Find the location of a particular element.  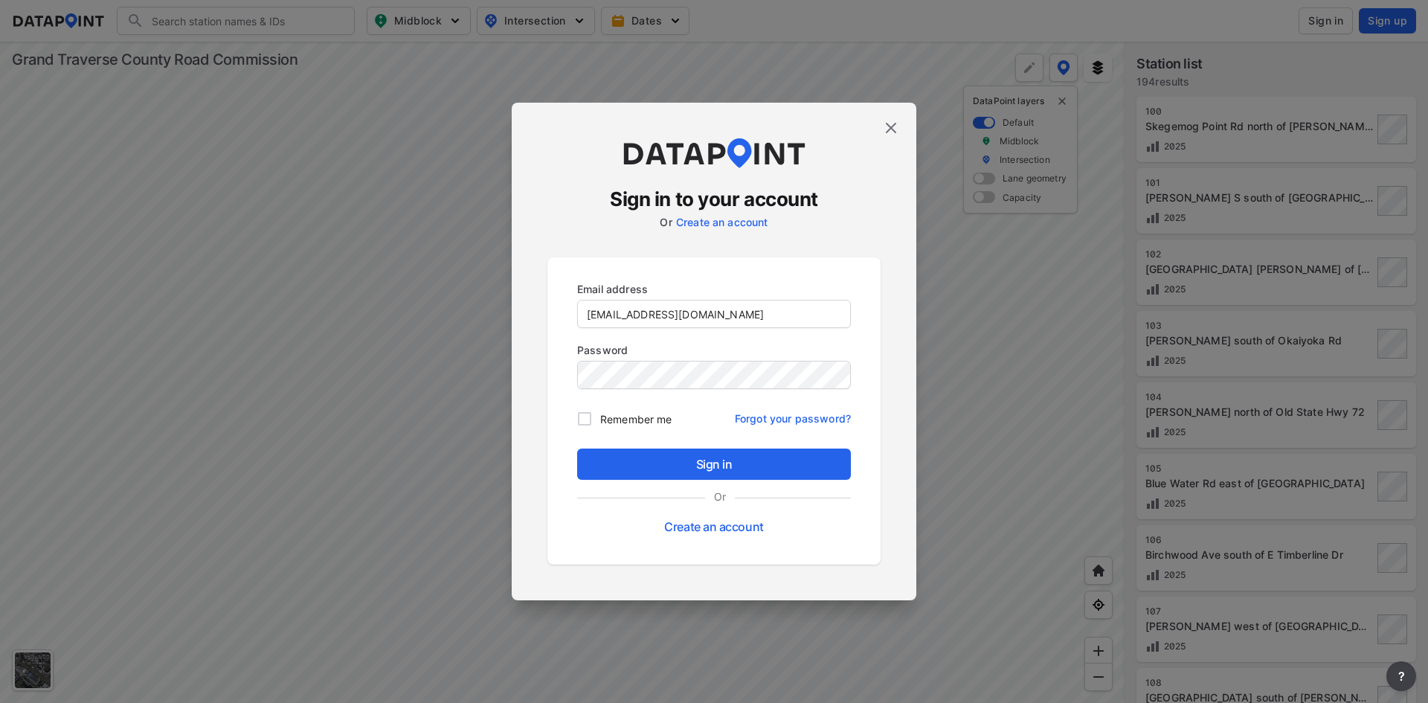

span: Sign in is located at coordinates (714, 464).